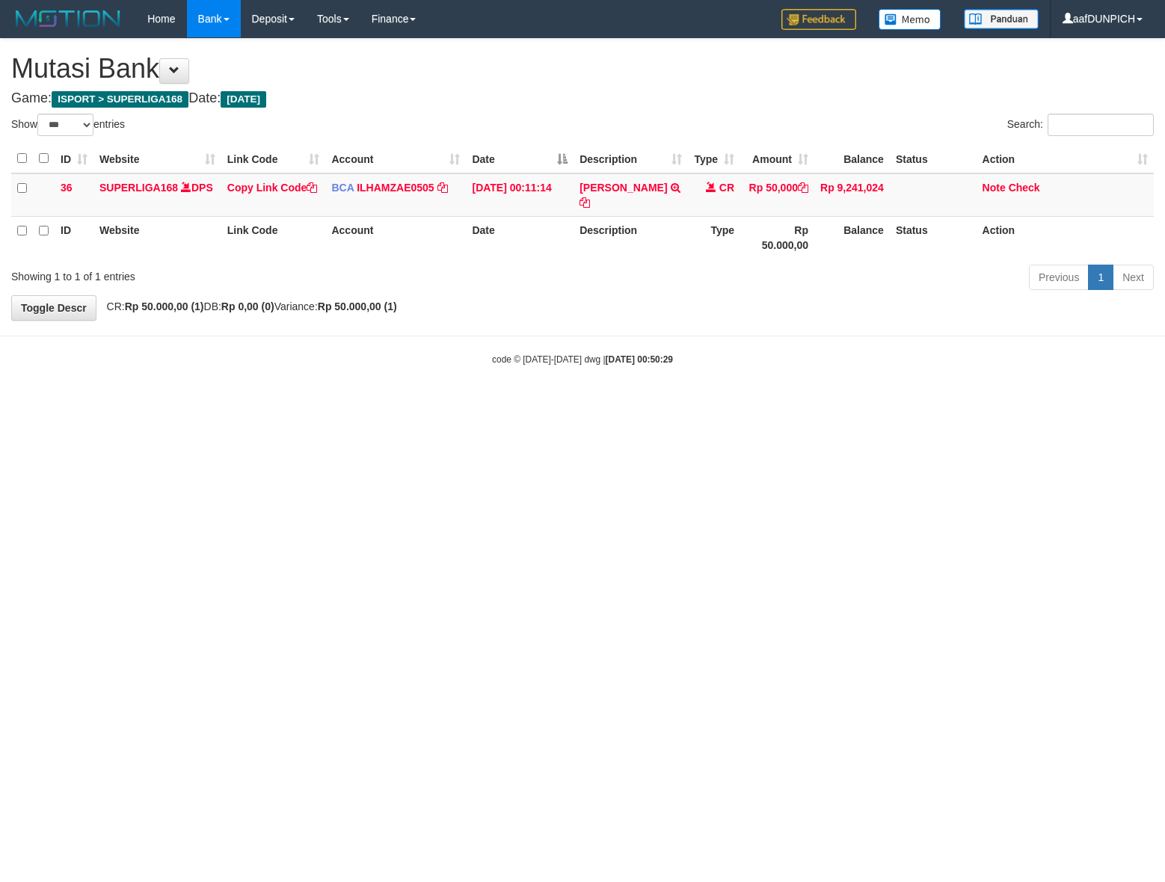 This screenshot has height=882, width=1165. Describe the element at coordinates (727, 188) in the screenshot. I see `span: CR` at that location.